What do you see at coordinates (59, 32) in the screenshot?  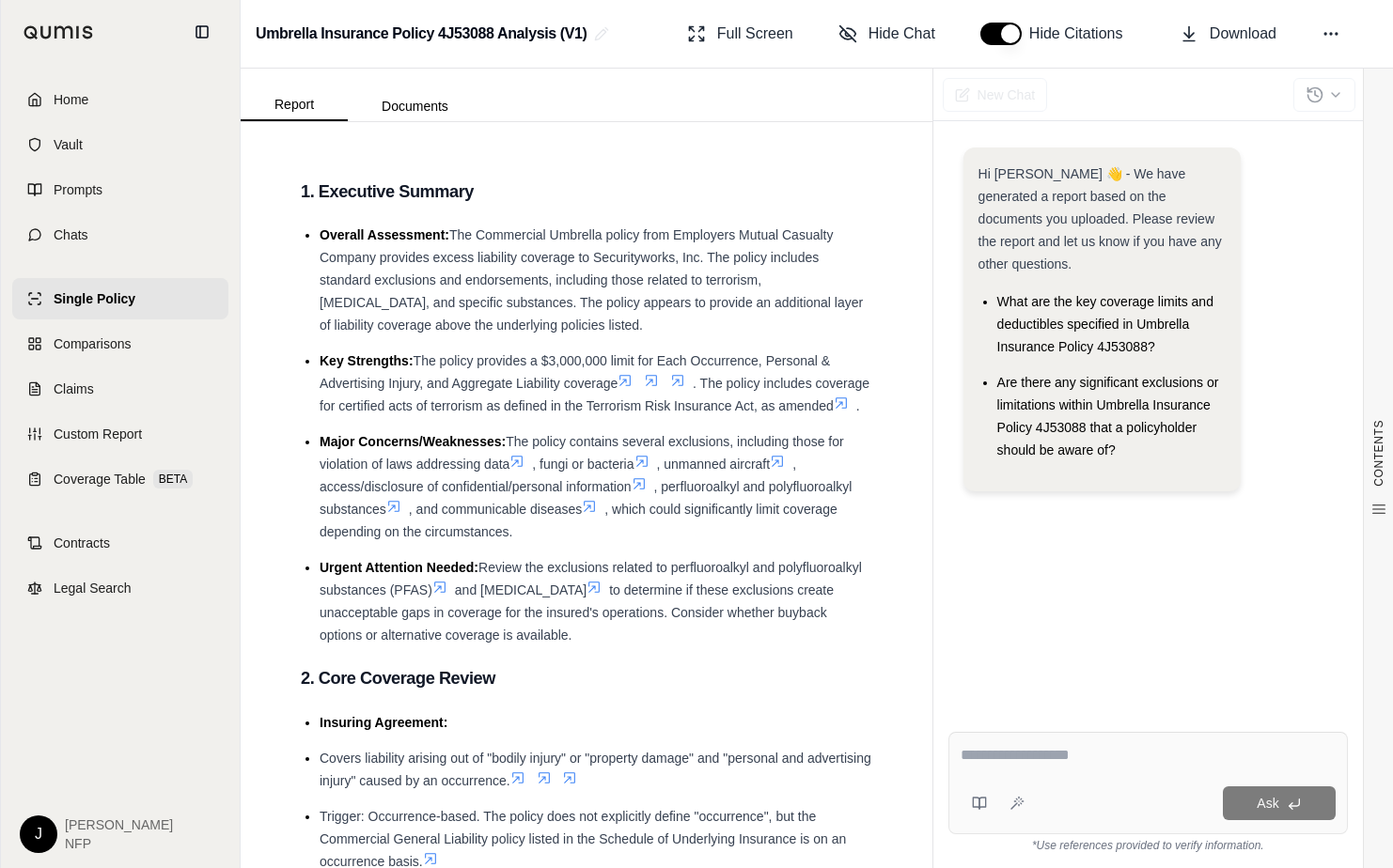 I see `img: Qumis Logo` at bounding box center [59, 32].